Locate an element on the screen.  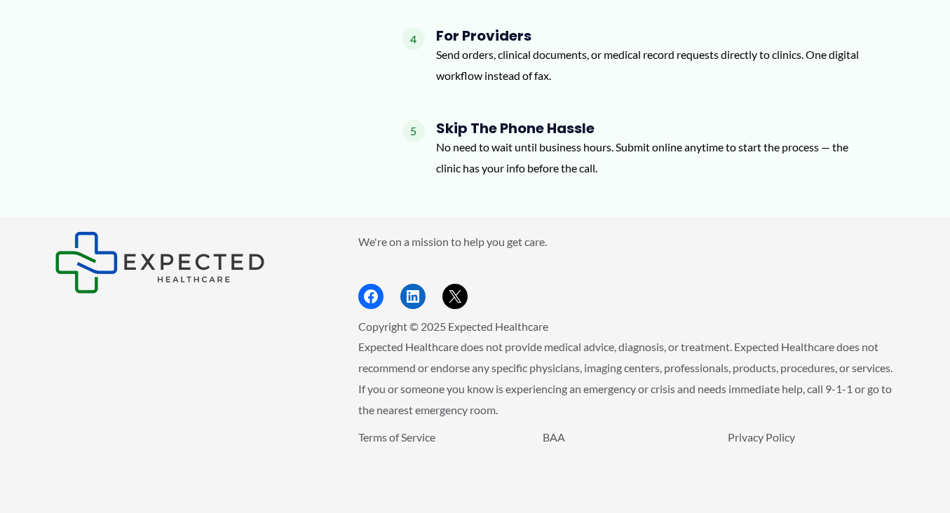
p: No need to wait until business hours. Submit online anytime to start the process — the clinic has... is located at coordinates (655, 157).